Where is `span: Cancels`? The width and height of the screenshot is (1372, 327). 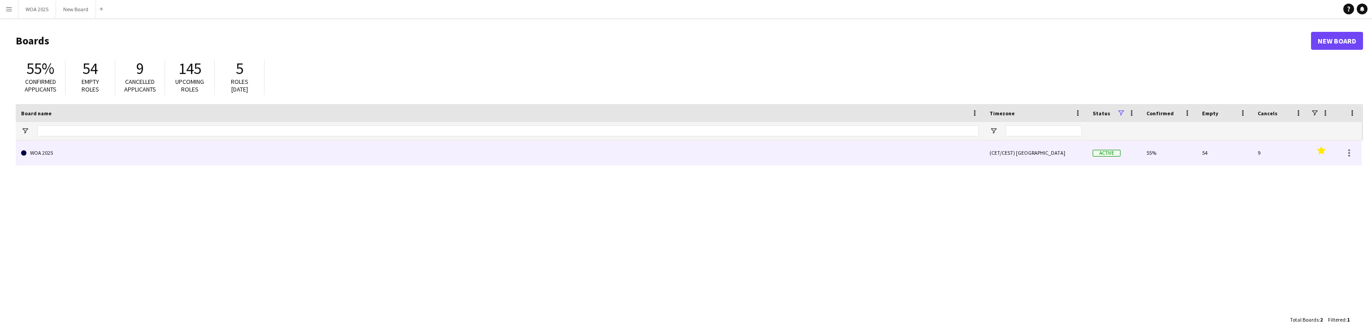 span: Cancels is located at coordinates (1268, 113).